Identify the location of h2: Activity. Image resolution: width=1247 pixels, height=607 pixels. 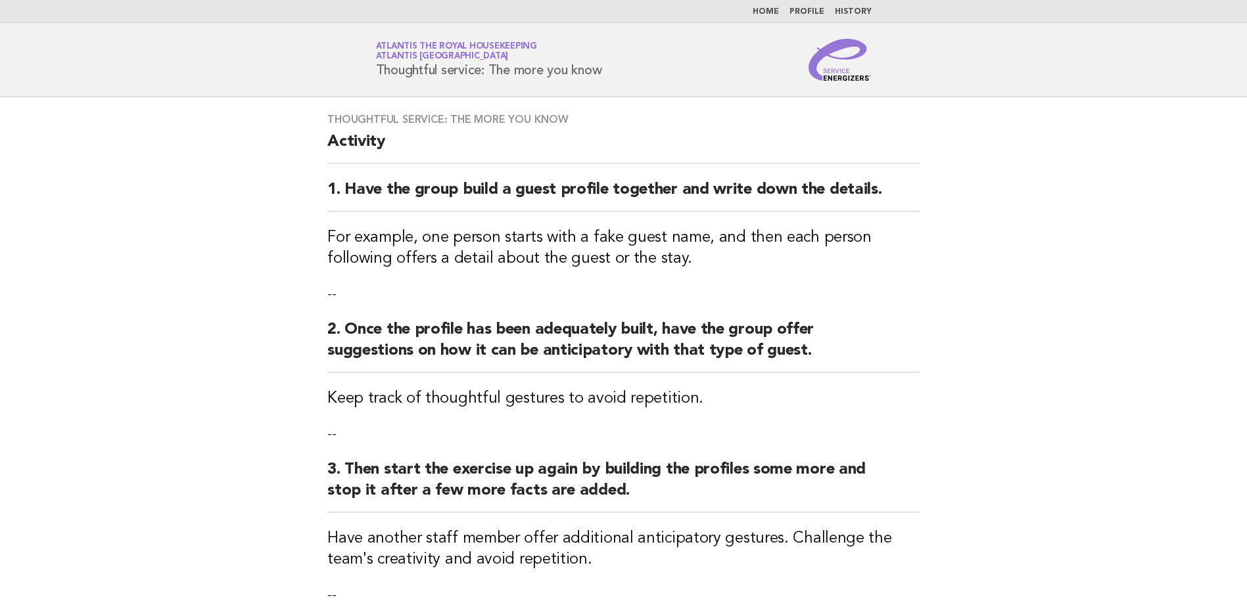
(623, 147).